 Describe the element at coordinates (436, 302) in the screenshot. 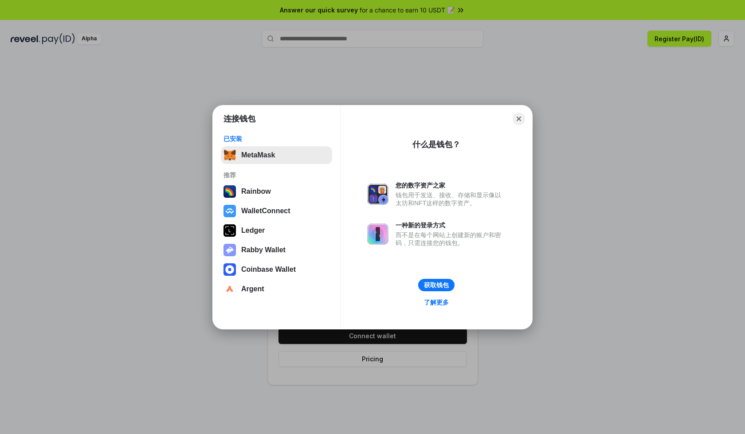

I see `div: 了解更多` at that location.